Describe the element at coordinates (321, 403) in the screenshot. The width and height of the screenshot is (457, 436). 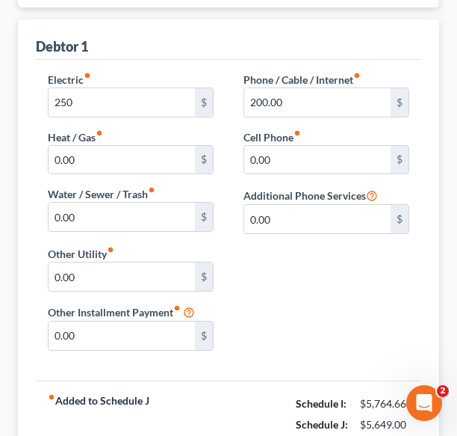
I see `strong: Schedule I:` at that location.